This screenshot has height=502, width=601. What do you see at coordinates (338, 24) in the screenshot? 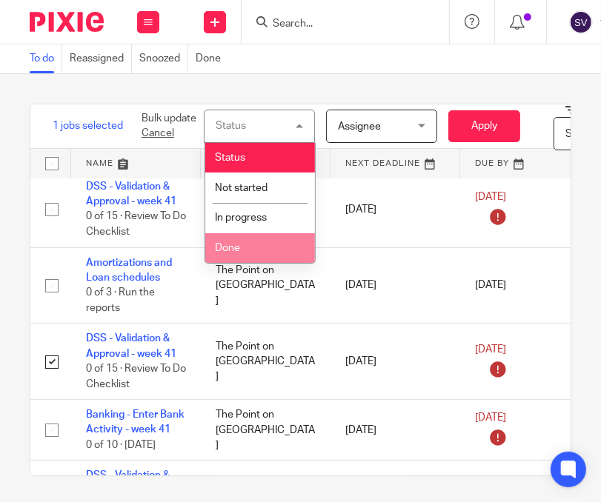
I see `input: Search` at bounding box center [338, 24].